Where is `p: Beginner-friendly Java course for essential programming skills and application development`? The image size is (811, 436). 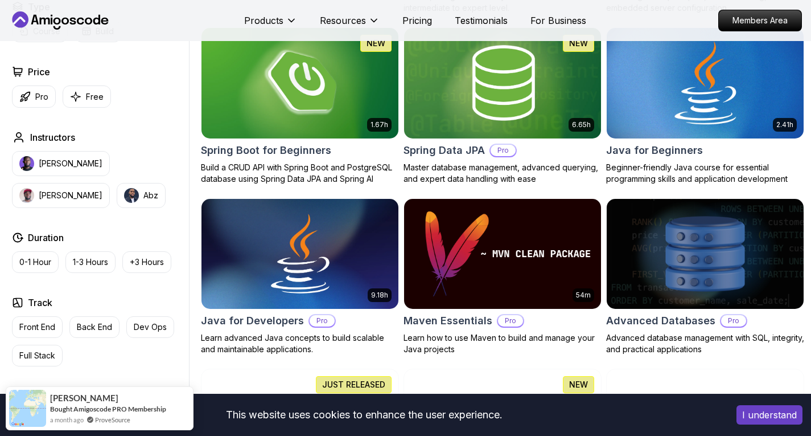
p: Beginner-friendly Java course for essential programming skills and application development is located at coordinates (705, 173).